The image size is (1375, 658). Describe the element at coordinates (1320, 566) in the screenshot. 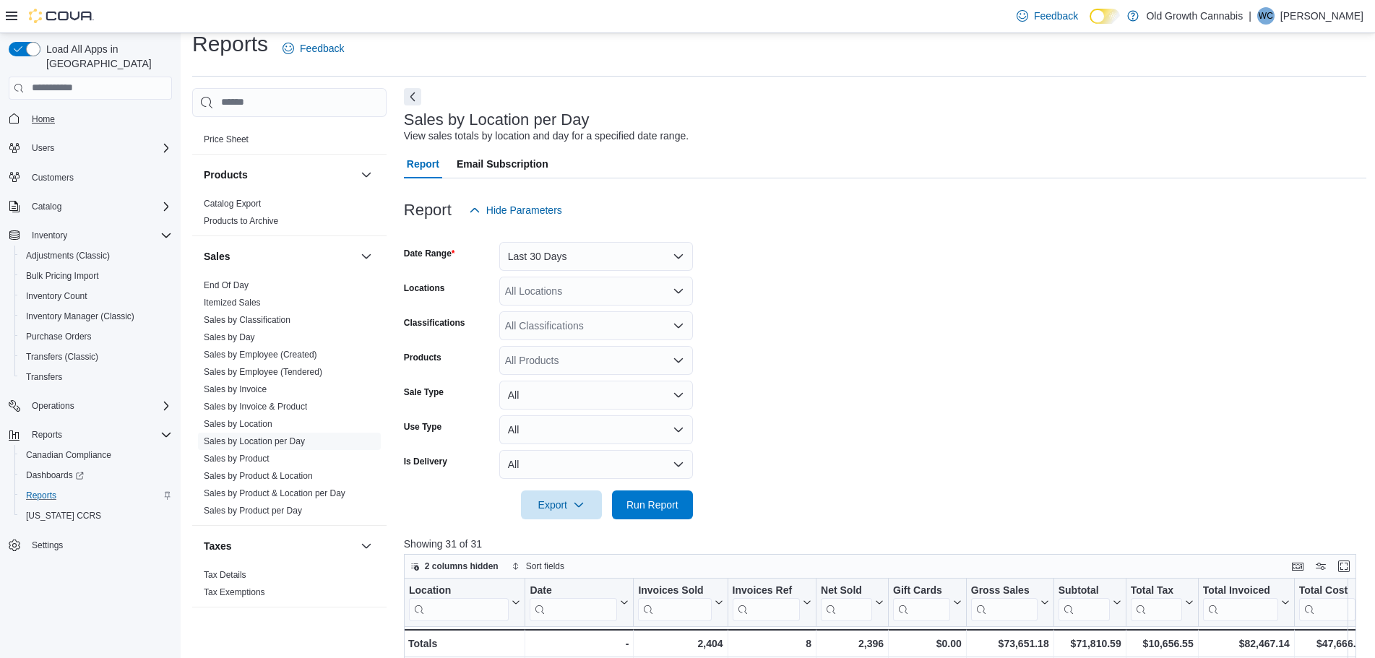

I see `button: Display options` at that location.